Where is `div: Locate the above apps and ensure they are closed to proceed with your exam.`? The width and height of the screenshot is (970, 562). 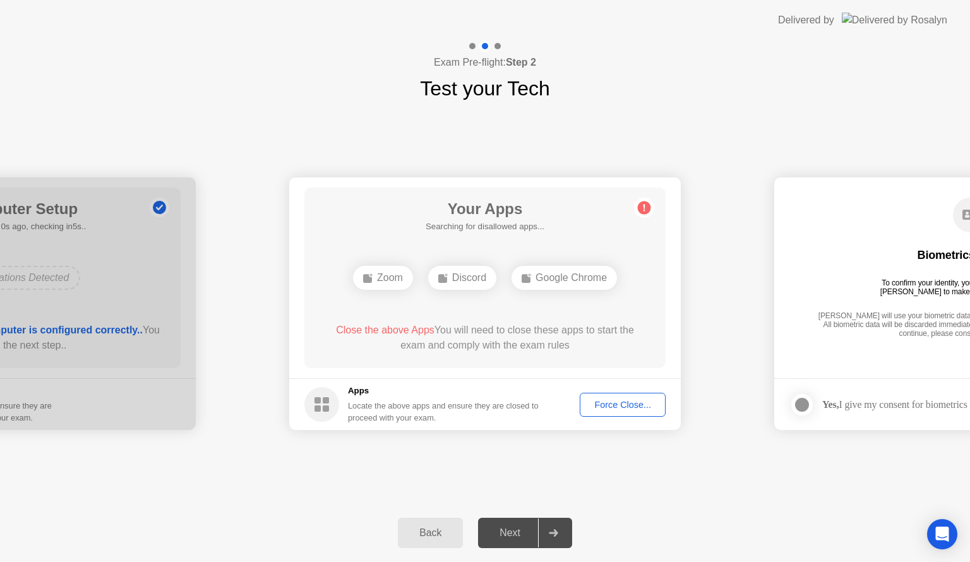 div: Locate the above apps and ensure they are closed to proceed with your exam. is located at coordinates (443, 412).